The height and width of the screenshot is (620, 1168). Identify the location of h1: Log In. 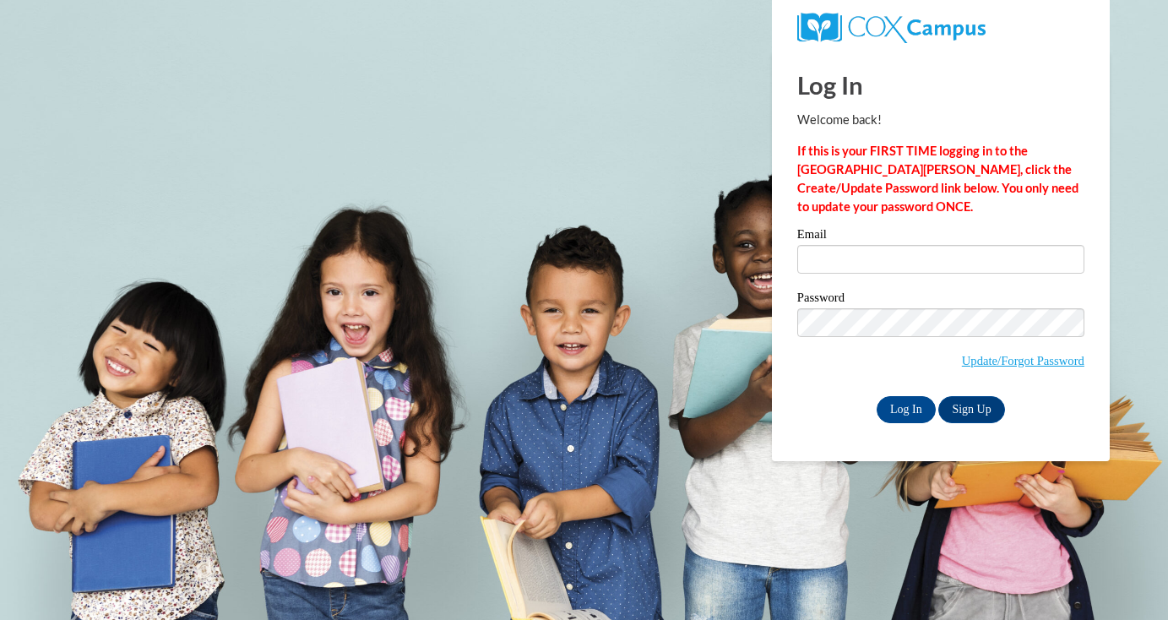
(941, 84).